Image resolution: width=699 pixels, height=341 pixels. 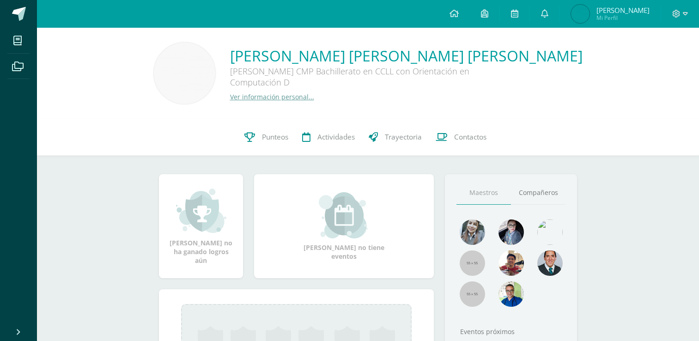 What do you see at coordinates (511, 232) in the screenshot?
I see `img: b8baad08a0802a54ee139394226d2cf3.png` at bounding box center [511, 232].